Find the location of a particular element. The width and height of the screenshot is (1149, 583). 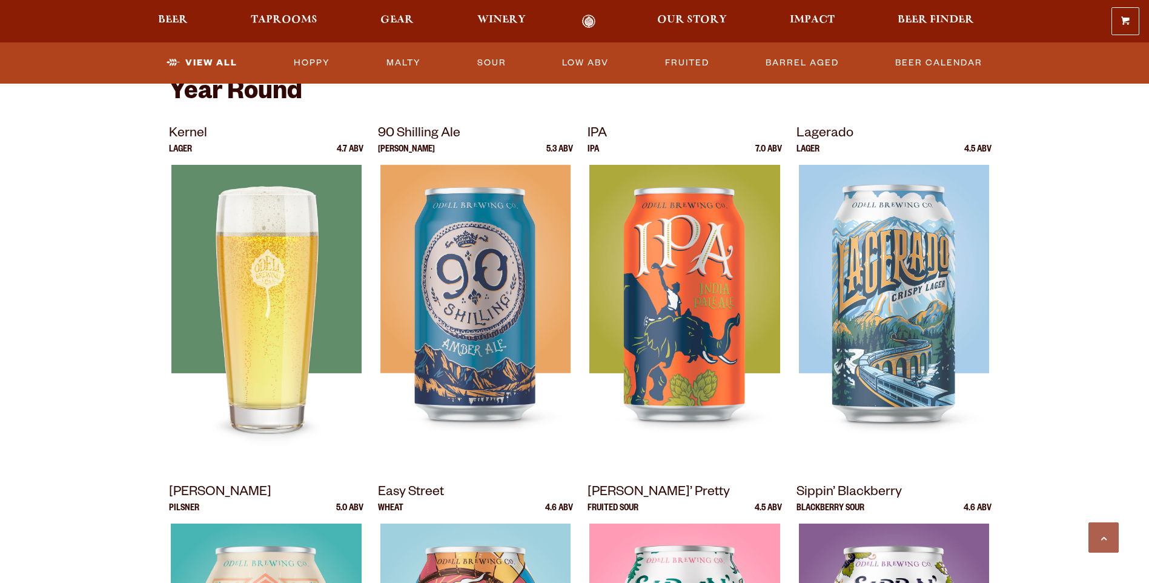

p: Sippin’ Blackberry is located at coordinates (894, 493).